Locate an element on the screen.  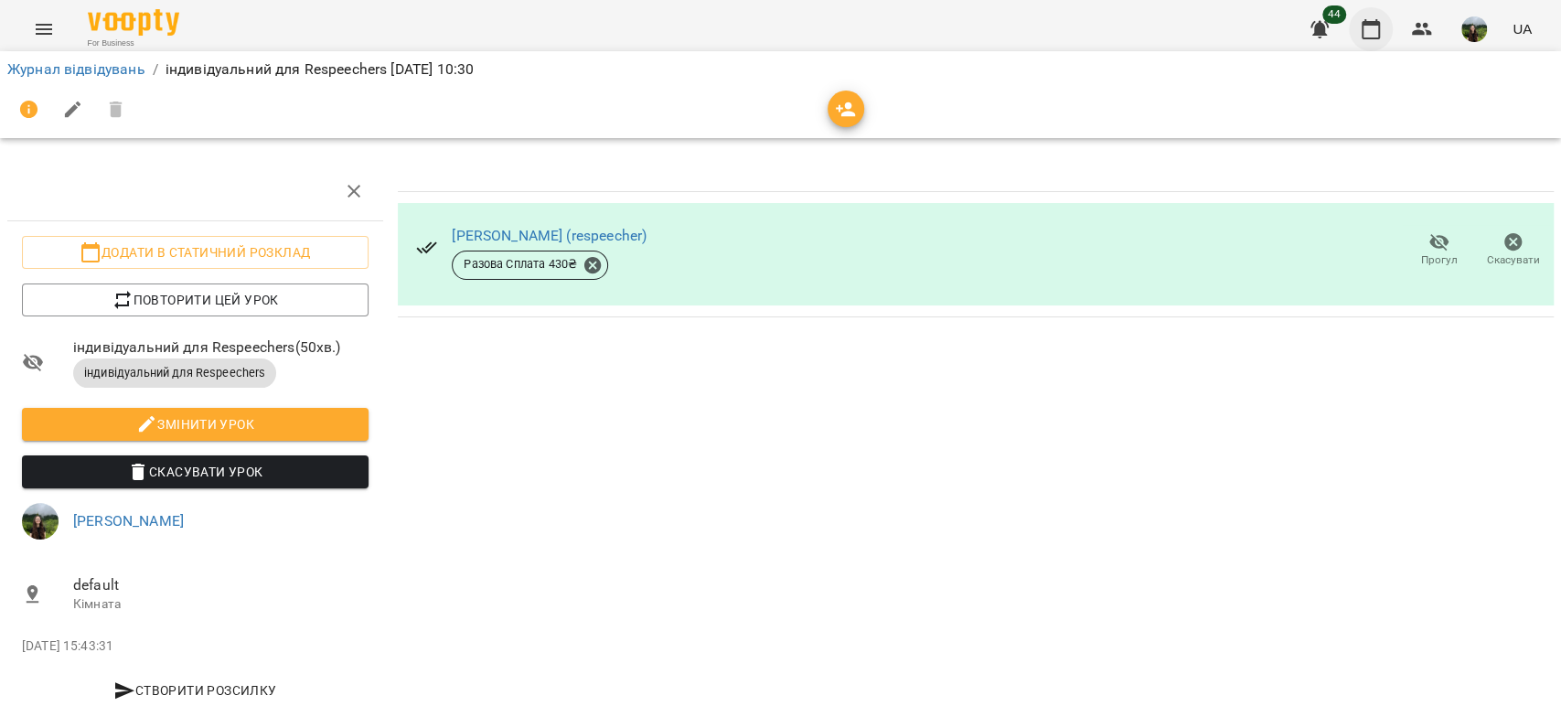
p: Кімната is located at coordinates (220, 604).